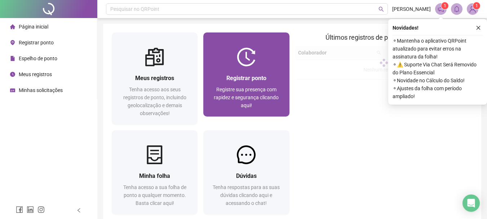 Image resolution: width=487 pixels, height=219 pixels. Describe the element at coordinates (246, 97) in the screenshot. I see `span: Registre sua presença com rapidez e segurança clicando aqui!` at that location.